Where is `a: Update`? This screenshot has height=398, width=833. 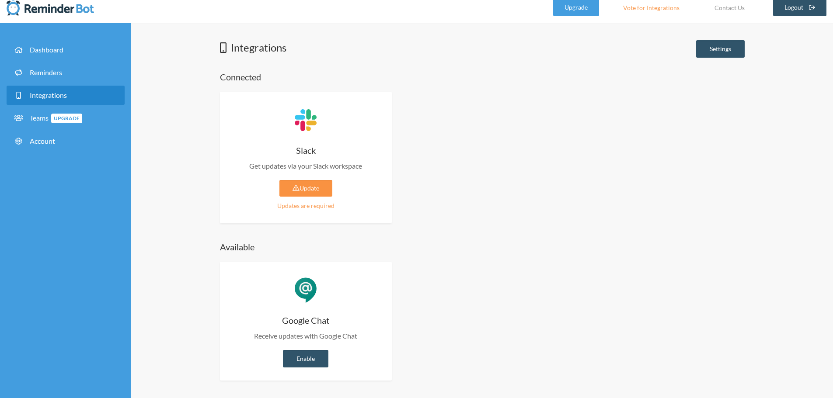 a: Update is located at coordinates (306, 188).